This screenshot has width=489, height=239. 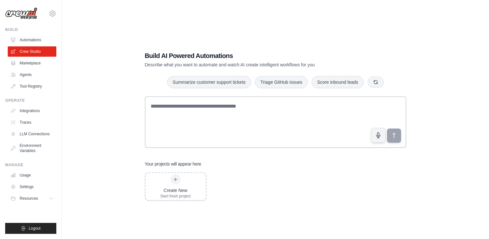 I want to click on button: Triage GitHub issues, so click(x=281, y=82).